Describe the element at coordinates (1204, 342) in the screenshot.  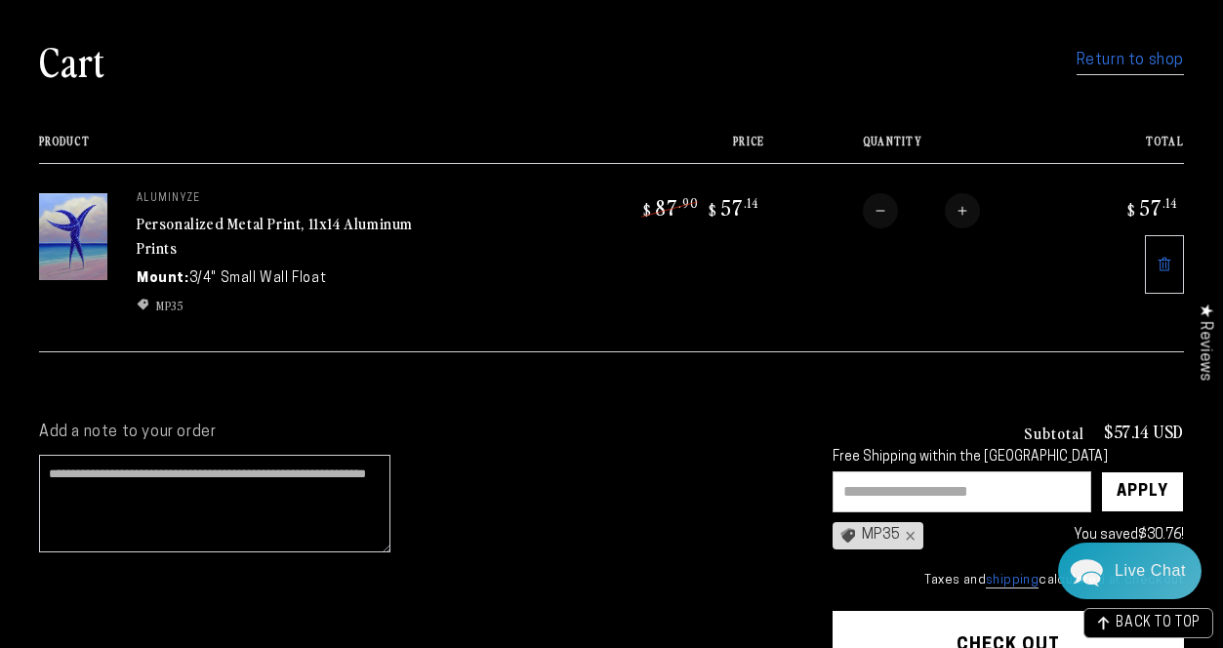
I see `div: Click to open Judge.me floating reviews tab` at that location.